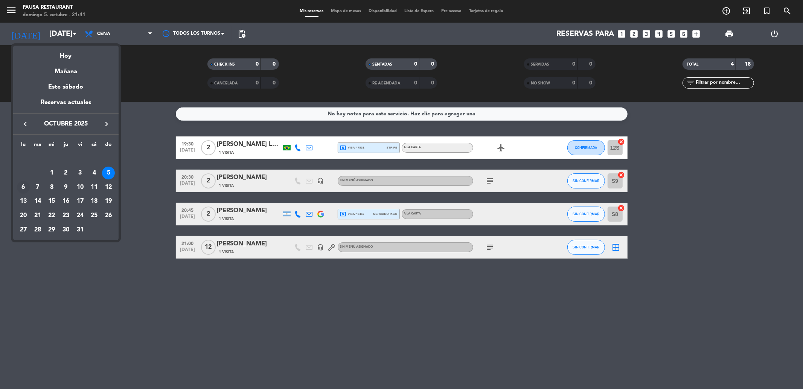 This screenshot has height=389, width=803. Describe the element at coordinates (23, 201) in the screenshot. I see `div: 13` at that location.